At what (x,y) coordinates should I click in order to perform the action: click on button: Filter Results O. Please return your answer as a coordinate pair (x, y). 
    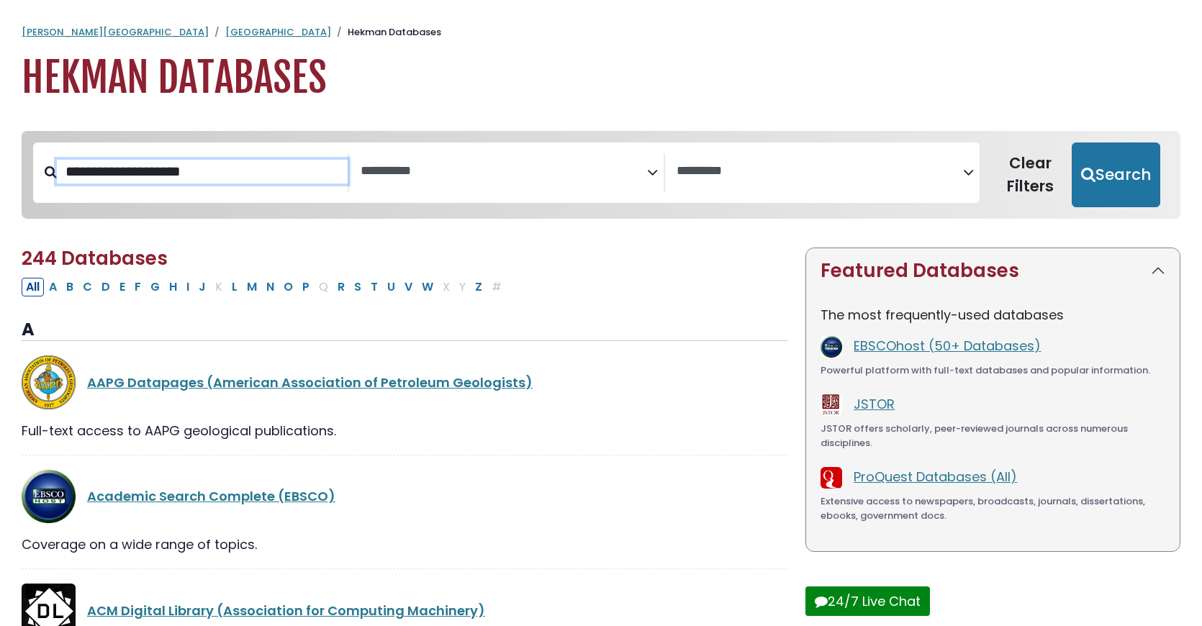
    Looking at the image, I should click on (288, 287).